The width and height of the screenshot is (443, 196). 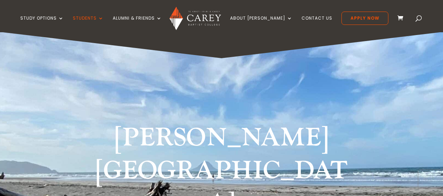 I want to click on a: Apply Now, so click(x=365, y=18).